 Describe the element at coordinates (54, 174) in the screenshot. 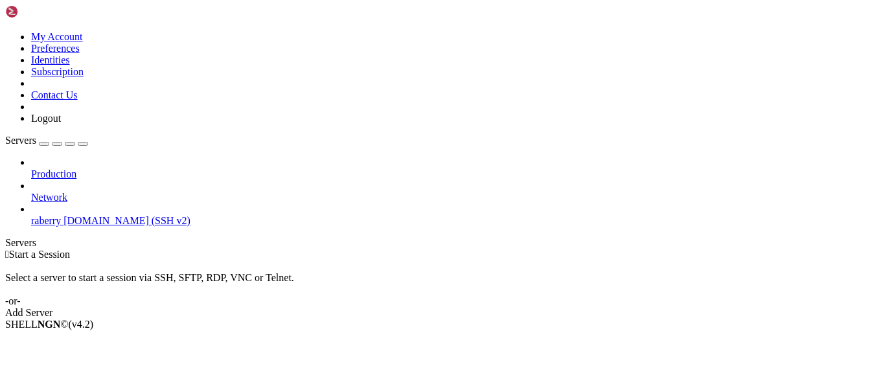

I see `span: Production` at that location.